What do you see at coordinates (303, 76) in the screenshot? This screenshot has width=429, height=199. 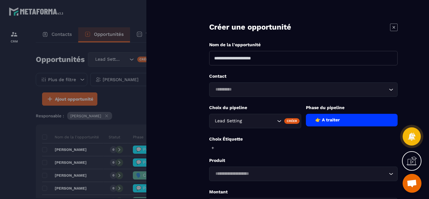 I see `p: Contact` at bounding box center [303, 76].